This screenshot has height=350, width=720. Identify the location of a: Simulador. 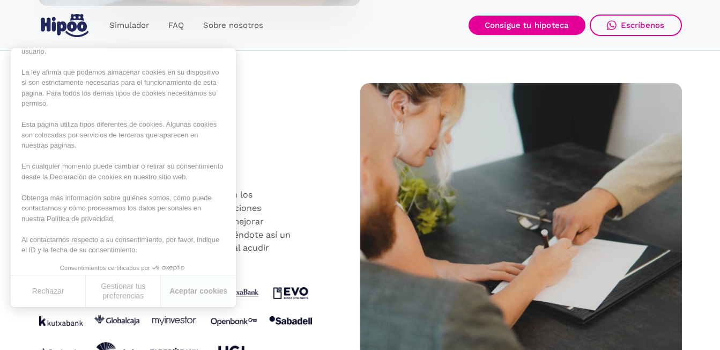
(129, 25).